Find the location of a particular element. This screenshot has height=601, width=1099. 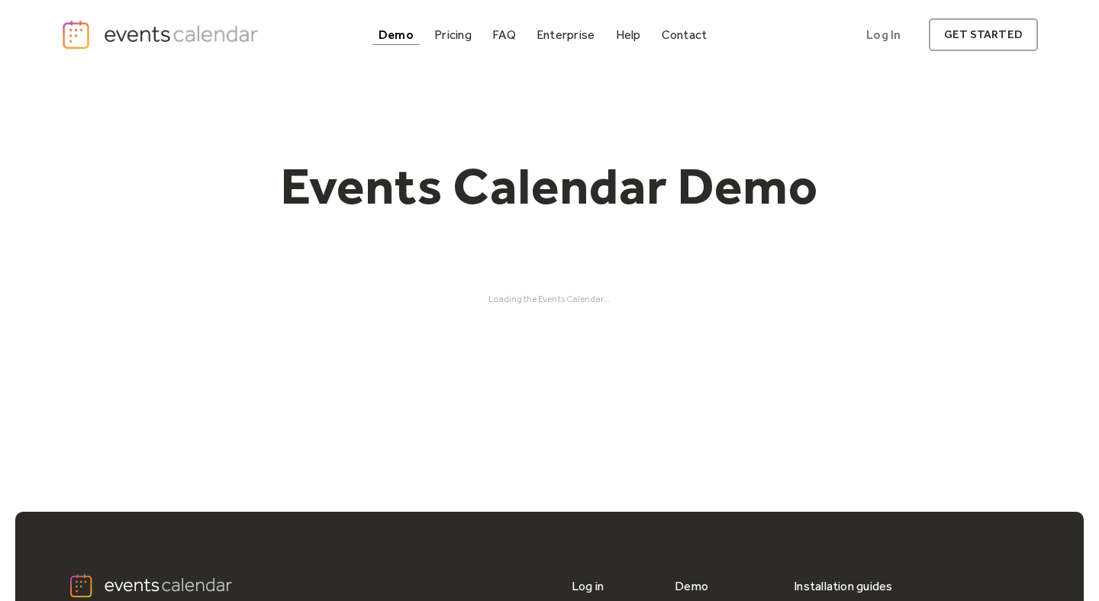

a: FAQ is located at coordinates (504, 34).